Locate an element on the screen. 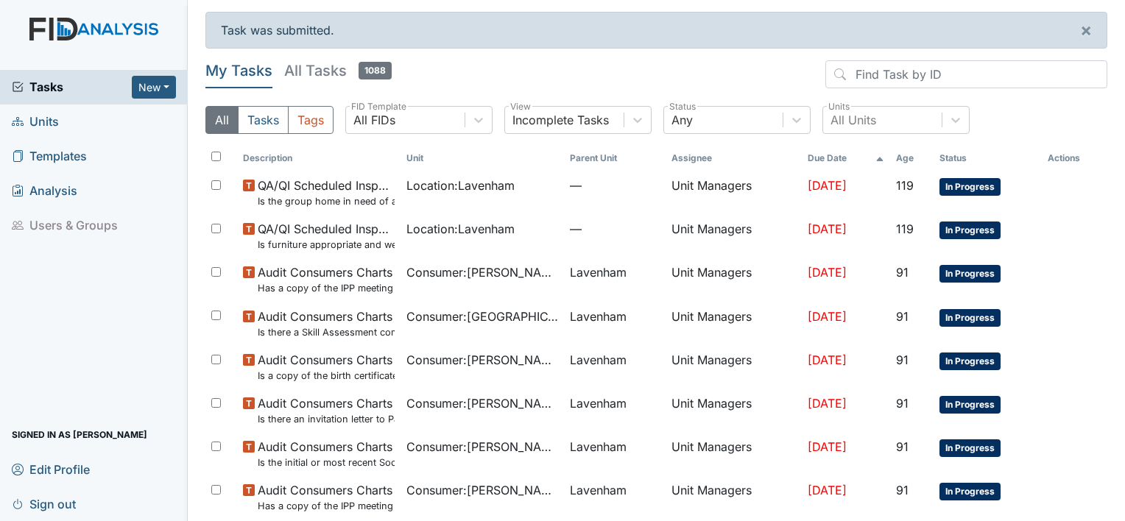  small: Is there an invitation letter to Parent/Guardian for current years team meetings in T-Logs (Therap)? is located at coordinates (326, 419).